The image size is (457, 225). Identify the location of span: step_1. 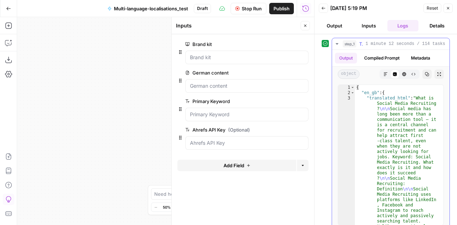
(349, 44).